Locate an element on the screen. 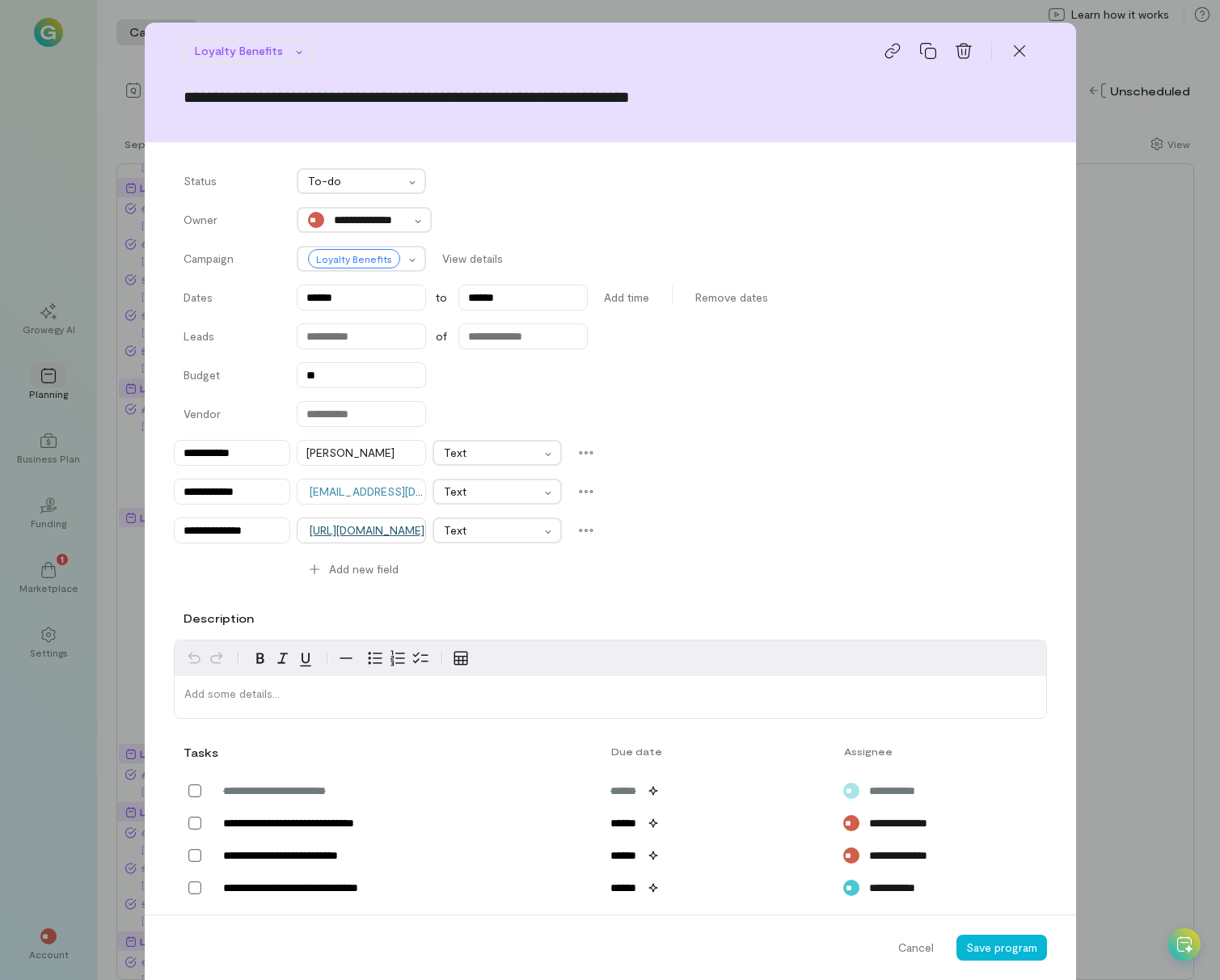 Image resolution: width=1220 pixels, height=980 pixels. label: Description is located at coordinates (218, 618).